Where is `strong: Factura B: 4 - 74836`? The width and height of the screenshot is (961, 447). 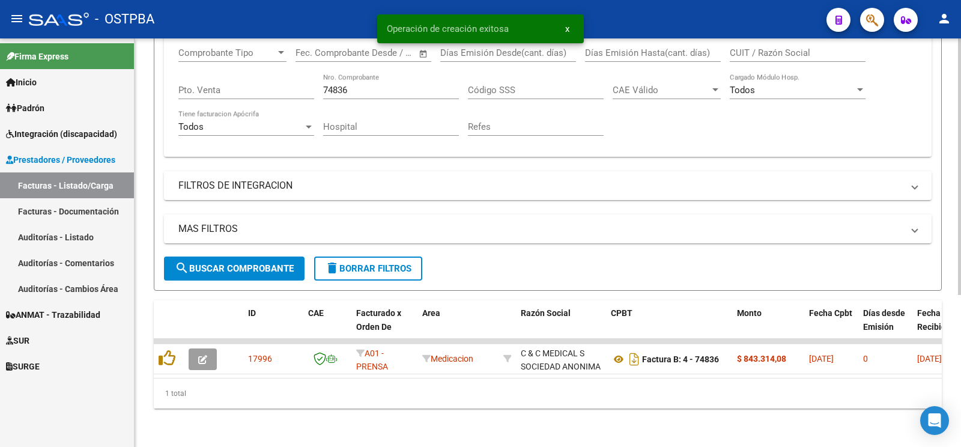
strong: Factura B: 4 - 74836 is located at coordinates (680, 359).